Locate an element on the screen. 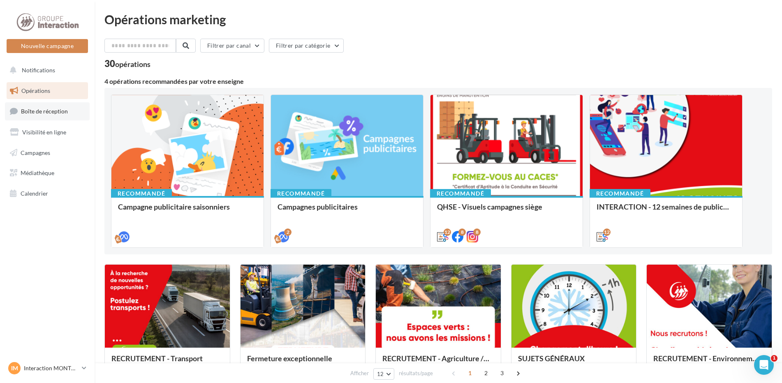  span: 12 is located at coordinates (380, 374).